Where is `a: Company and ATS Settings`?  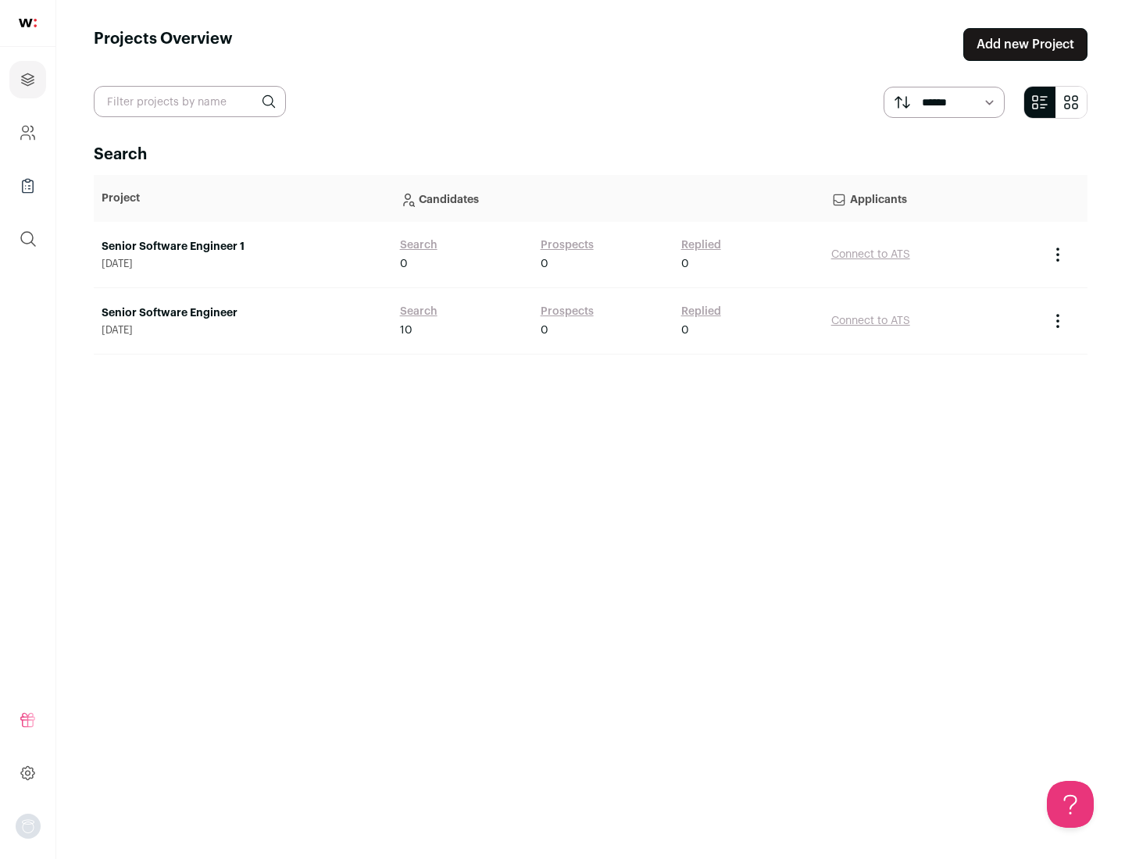
a: Company and ATS Settings is located at coordinates (27, 133).